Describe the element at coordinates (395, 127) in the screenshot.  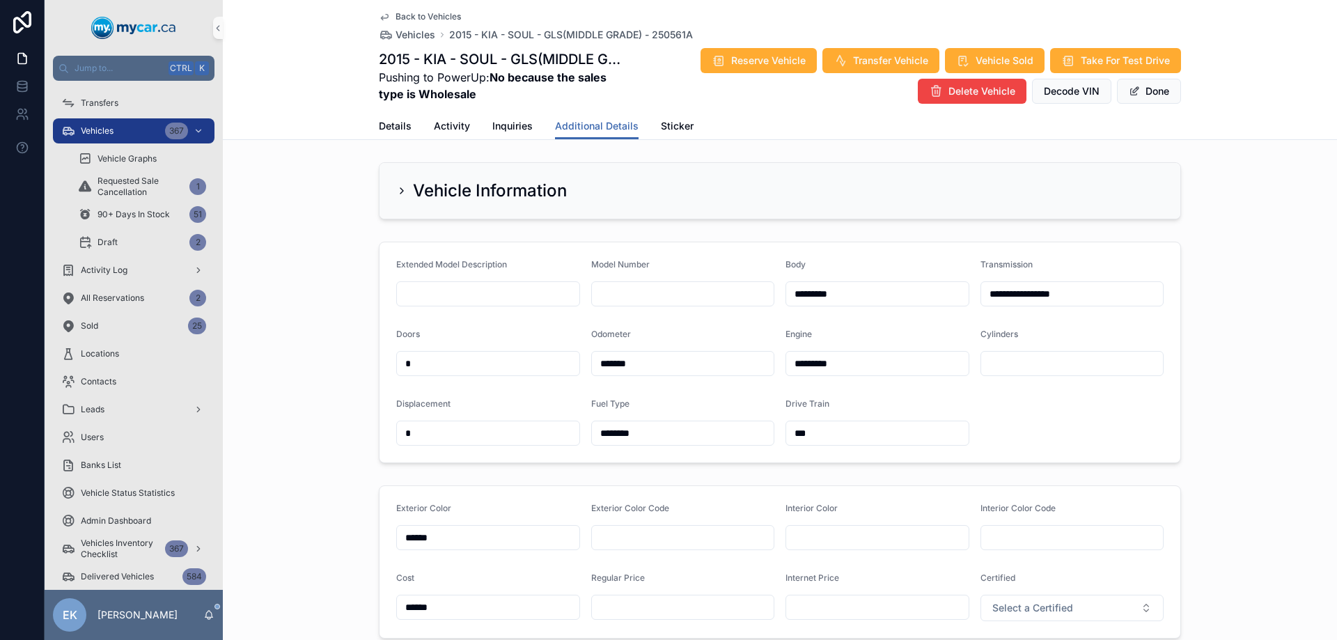
I see `a: Details` at that location.